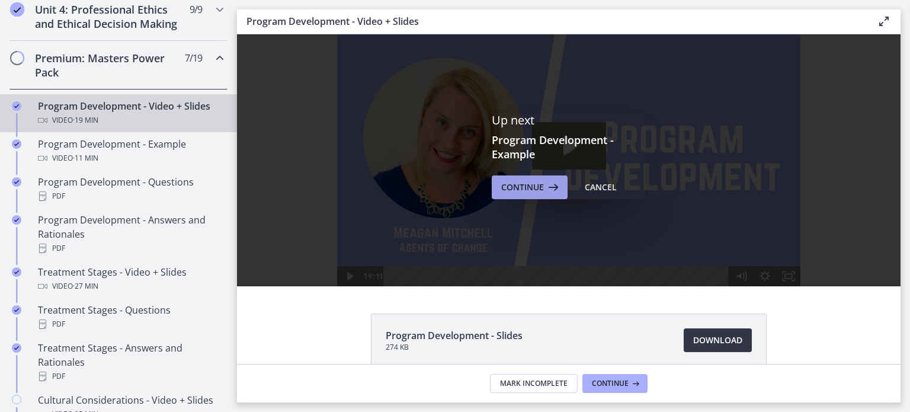  Describe the element at coordinates (552, 251) in the screenshot. I see `button: Fullscreen` at that location.